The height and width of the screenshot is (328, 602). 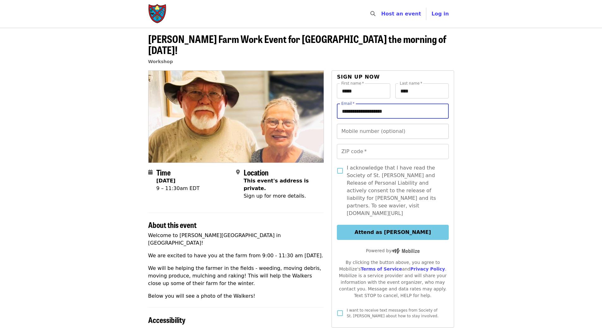 I want to click on span: Accessibility, so click(x=167, y=320).